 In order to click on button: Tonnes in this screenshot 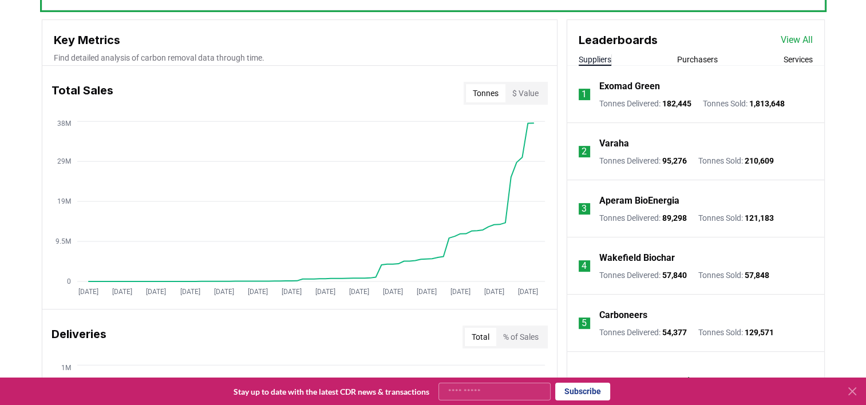, I will do `click(485, 93)`.